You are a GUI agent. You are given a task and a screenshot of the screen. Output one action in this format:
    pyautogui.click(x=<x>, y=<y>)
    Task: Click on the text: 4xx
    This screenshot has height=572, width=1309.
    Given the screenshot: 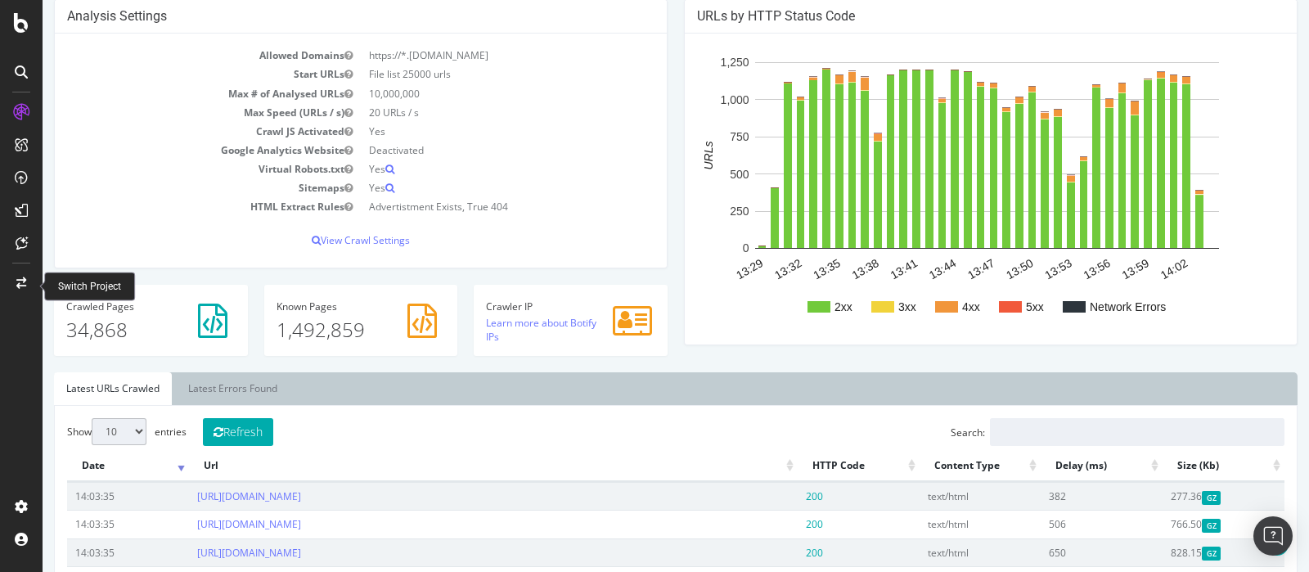 What is the action you would take?
    pyautogui.click(x=928, y=307)
    